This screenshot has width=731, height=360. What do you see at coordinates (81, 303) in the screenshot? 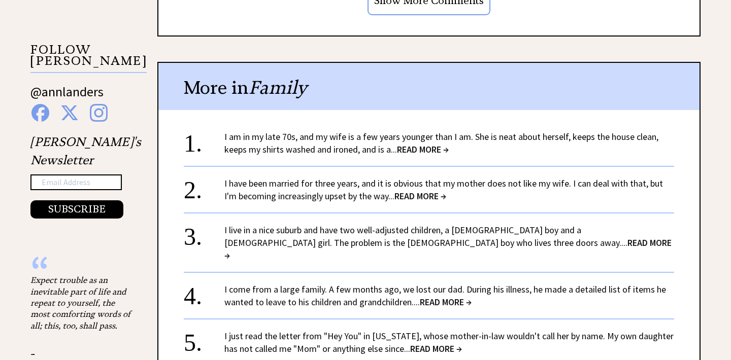
I see `div: Expect trouble as an inevitable part of life and repeat to yourself, the most comforting words of...` at bounding box center [81, 303].